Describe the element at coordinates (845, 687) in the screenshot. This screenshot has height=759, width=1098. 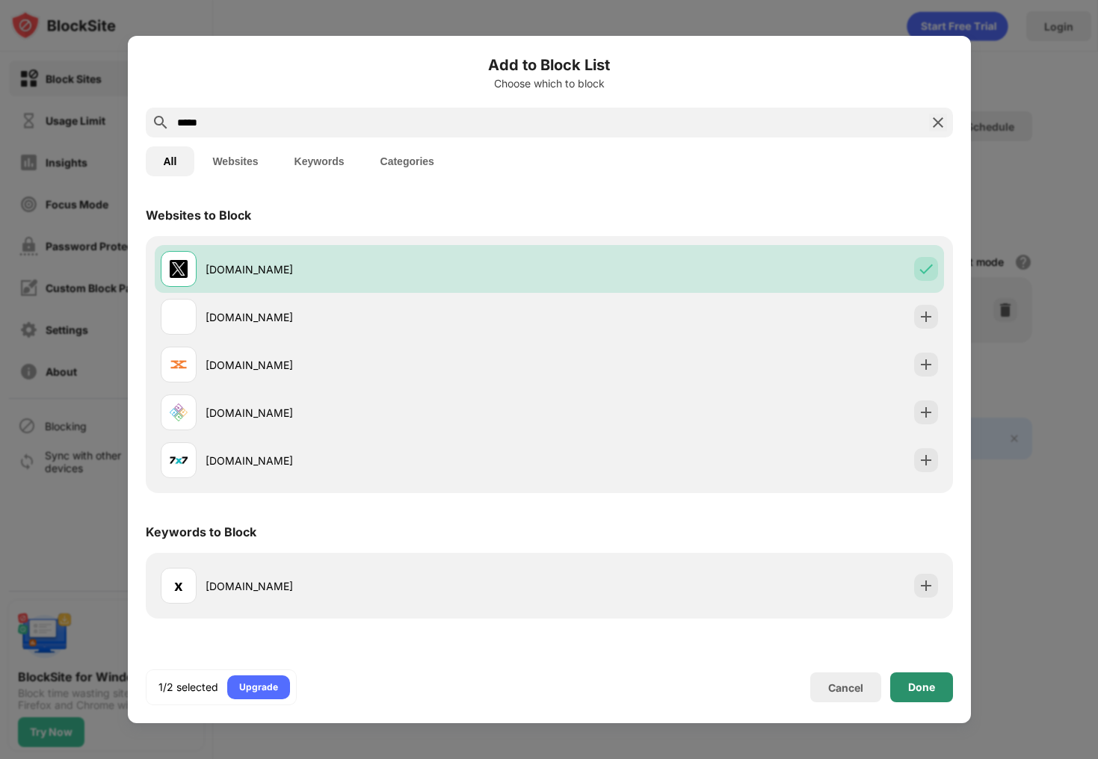
I see `div: Cancel` at that location.